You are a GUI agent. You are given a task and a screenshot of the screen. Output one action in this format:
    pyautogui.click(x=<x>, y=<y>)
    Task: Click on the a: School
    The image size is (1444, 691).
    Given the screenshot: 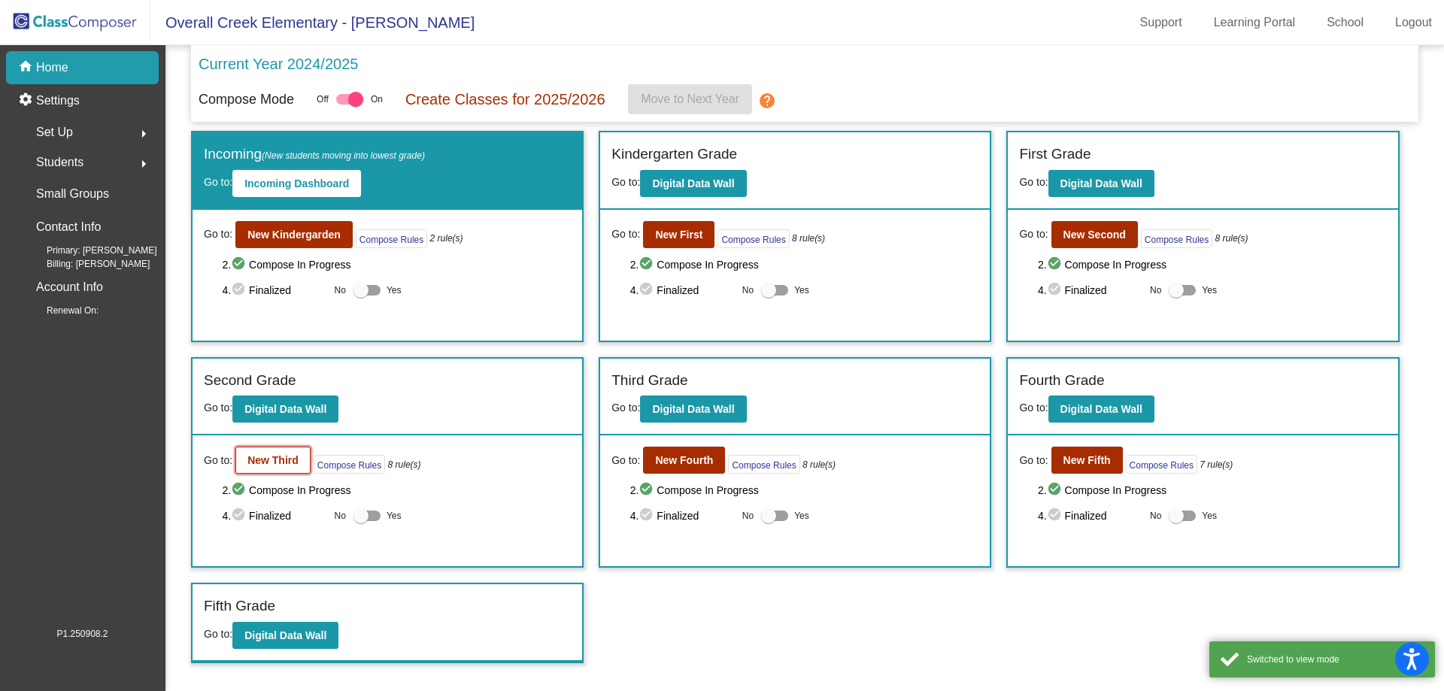 What is the action you would take?
    pyautogui.click(x=1344, y=23)
    